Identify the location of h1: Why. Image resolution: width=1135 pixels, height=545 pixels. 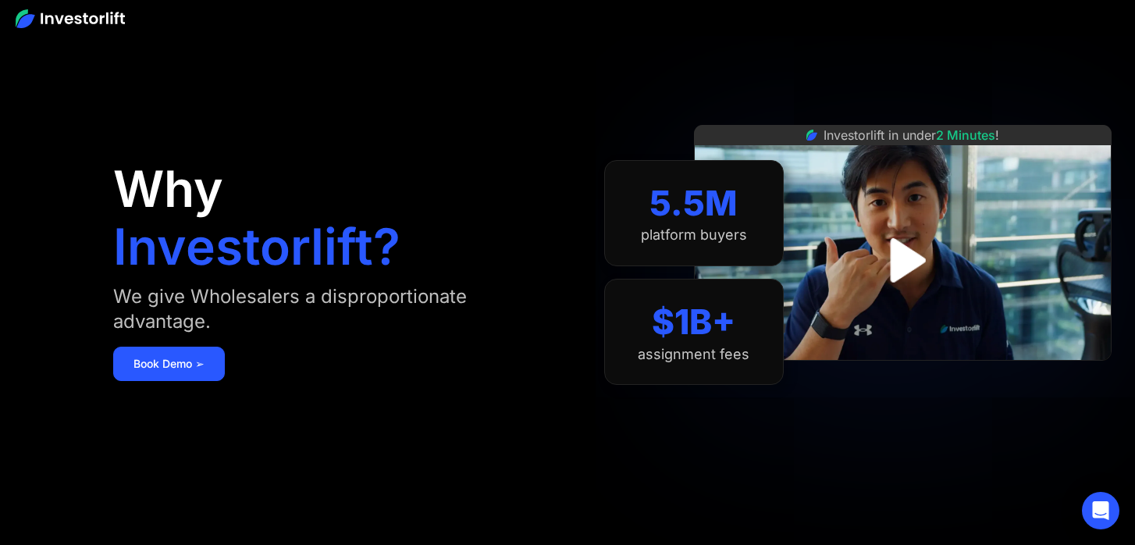
(168, 189).